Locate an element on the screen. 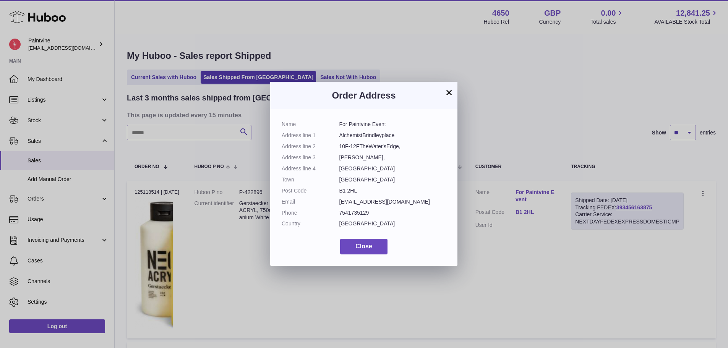 This screenshot has width=728, height=348. dt: Address line 4 is located at coordinates (310, 168).